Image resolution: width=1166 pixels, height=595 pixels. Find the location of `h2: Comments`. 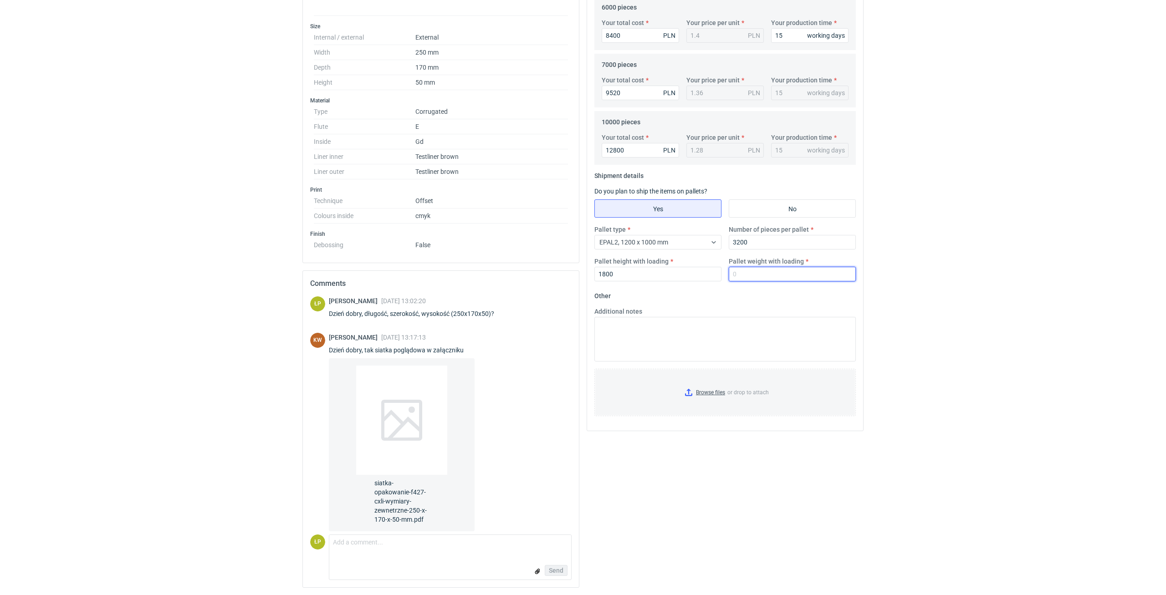

h2: Comments is located at coordinates (441, 284).